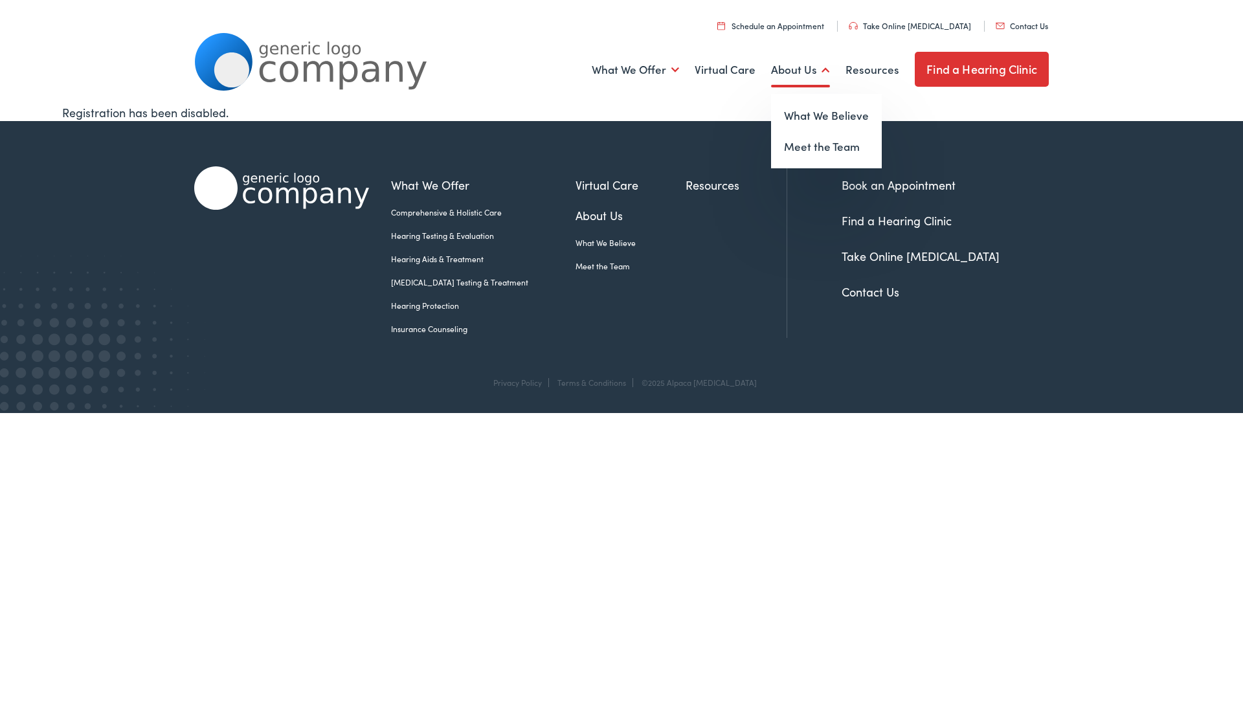 Image resolution: width=1243 pixels, height=705 pixels. What do you see at coordinates (899, 185) in the screenshot?
I see `a: Book an Appointment` at bounding box center [899, 185].